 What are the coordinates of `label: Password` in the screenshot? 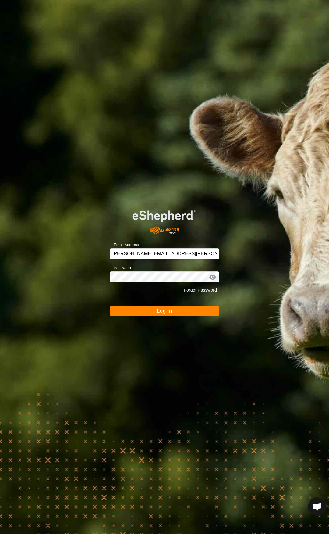 It's located at (120, 268).